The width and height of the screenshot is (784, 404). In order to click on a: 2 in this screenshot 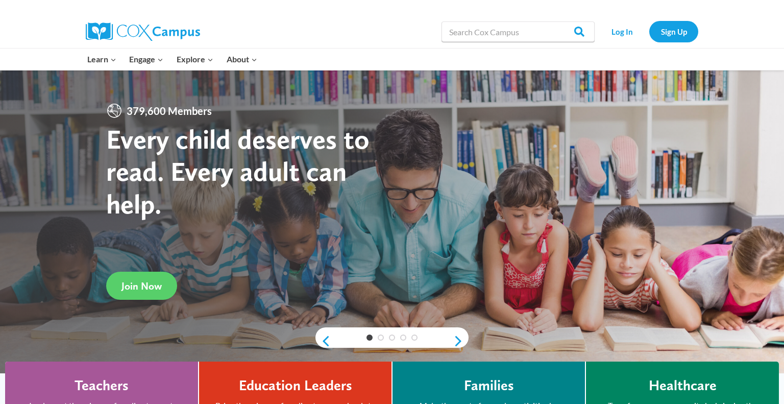, I will do `click(381, 337)`.